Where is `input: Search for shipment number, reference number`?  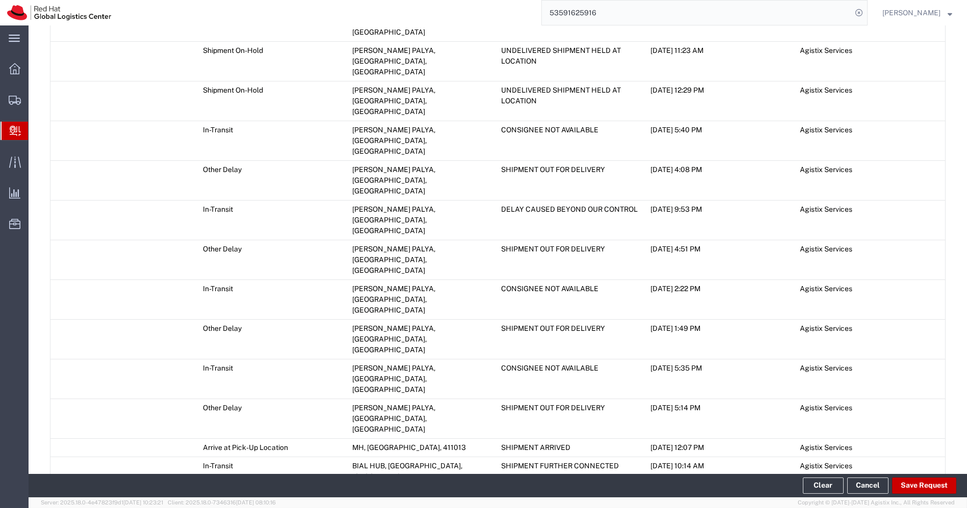
input: Search for shipment number, reference number is located at coordinates (697, 13).